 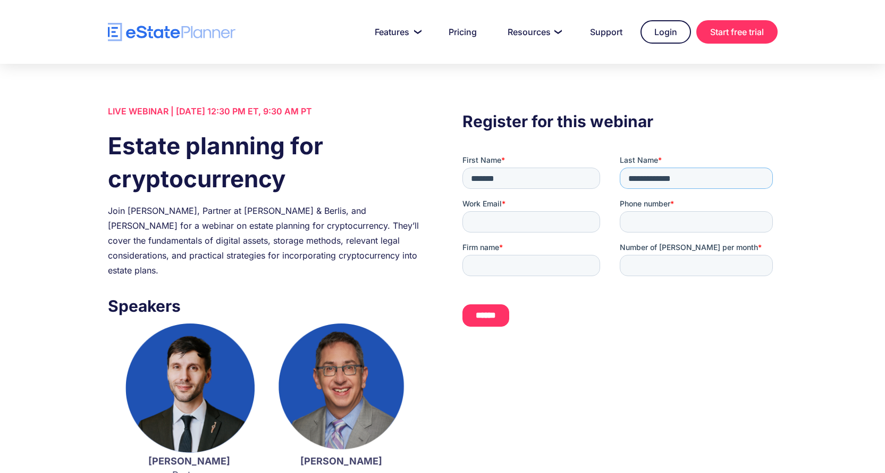 I want to click on a: Pricing, so click(x=463, y=32).